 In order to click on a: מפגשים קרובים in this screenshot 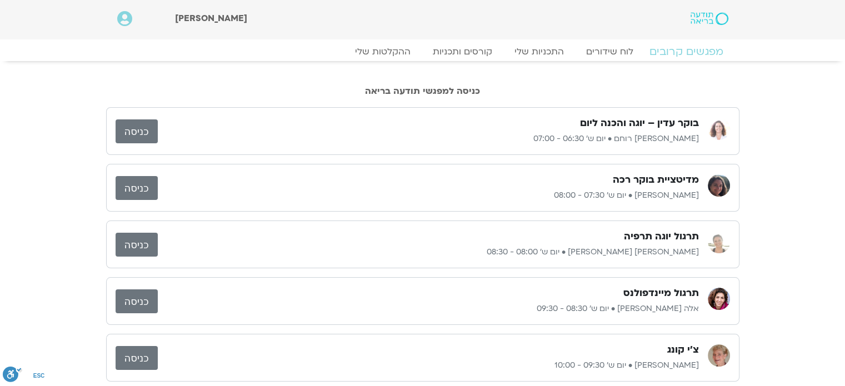, I will do `click(685, 52)`.